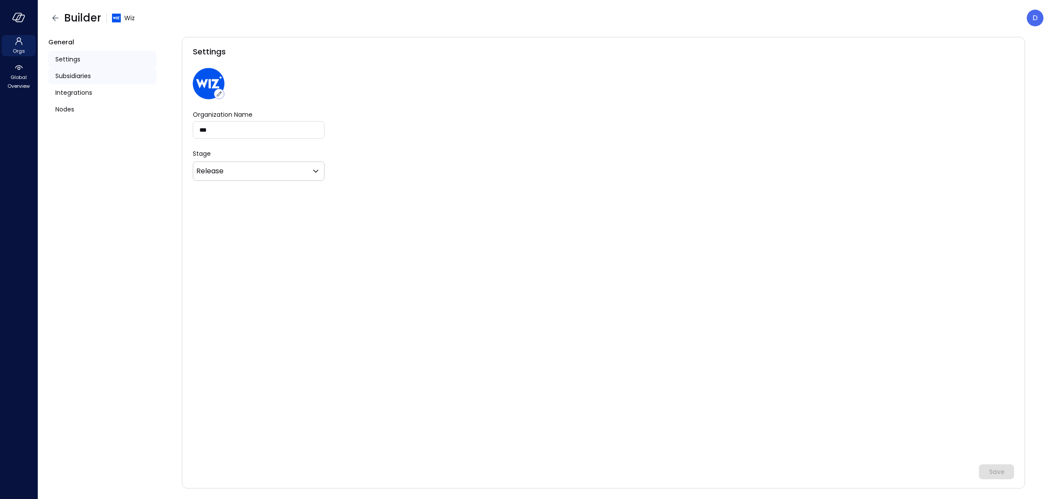 Image resolution: width=1054 pixels, height=499 pixels. Describe the element at coordinates (130, 18) in the screenshot. I see `span: Wiz` at that location.